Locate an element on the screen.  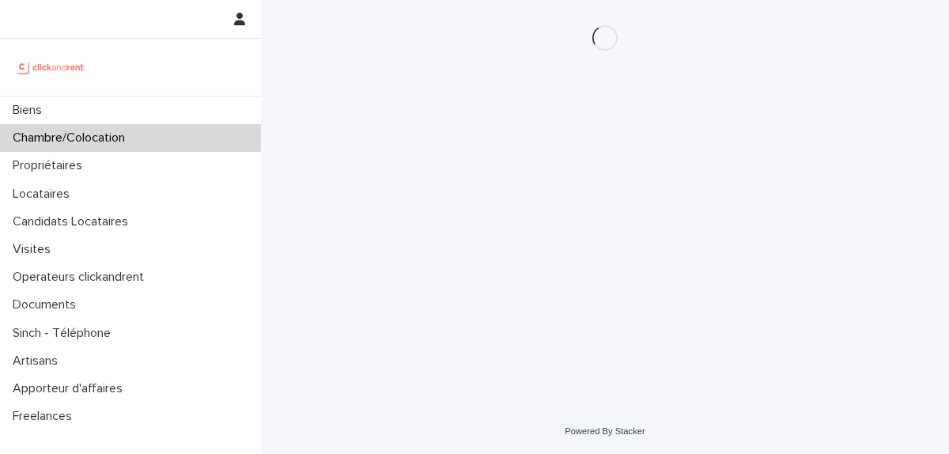
p: Operateurs clickandrent is located at coordinates (81, 277).